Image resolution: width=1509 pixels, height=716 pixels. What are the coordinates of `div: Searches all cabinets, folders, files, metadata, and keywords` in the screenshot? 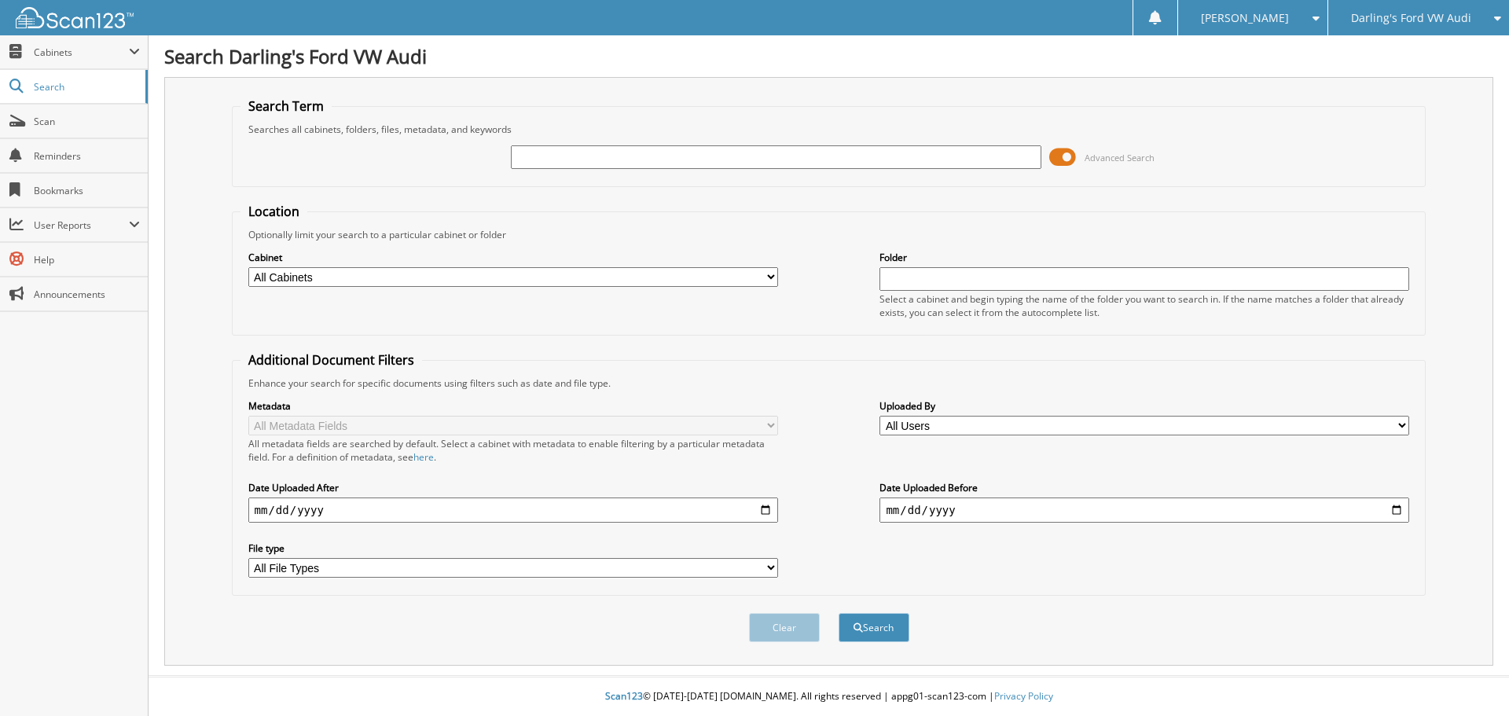 It's located at (829, 129).